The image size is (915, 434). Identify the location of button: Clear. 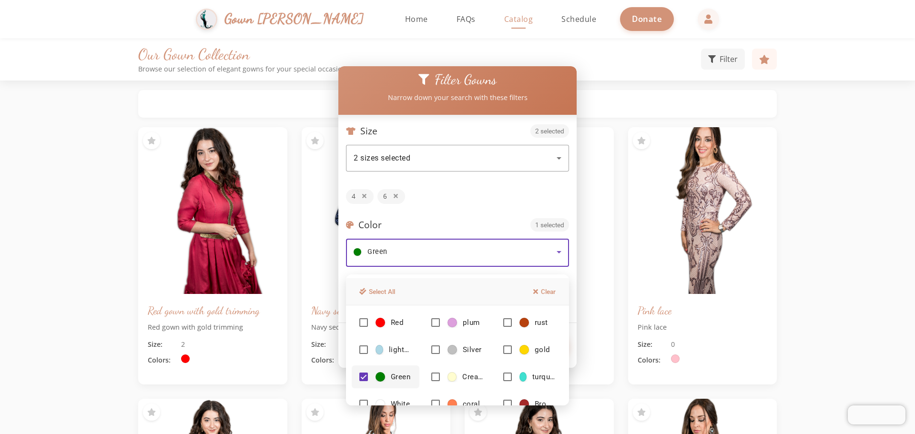
(544, 292).